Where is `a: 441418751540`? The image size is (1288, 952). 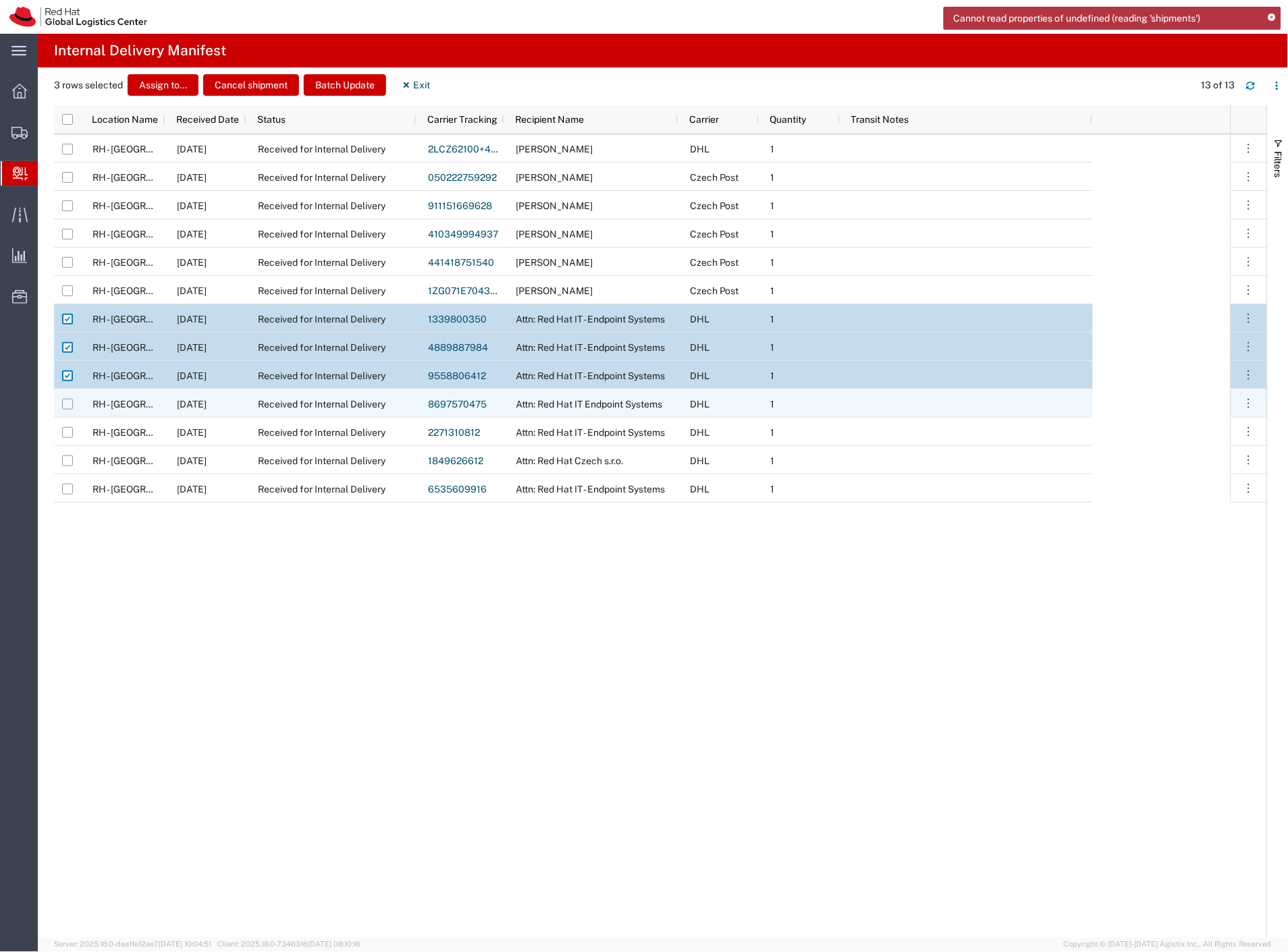
a: 441418751540 is located at coordinates (461, 262).